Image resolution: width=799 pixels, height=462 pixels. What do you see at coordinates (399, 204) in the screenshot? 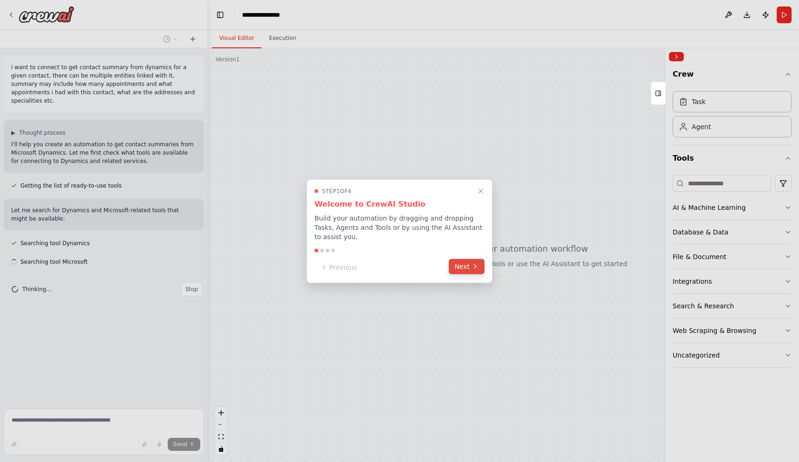
I see `h3: Welcome to CrewAI Studio` at bounding box center [399, 204].